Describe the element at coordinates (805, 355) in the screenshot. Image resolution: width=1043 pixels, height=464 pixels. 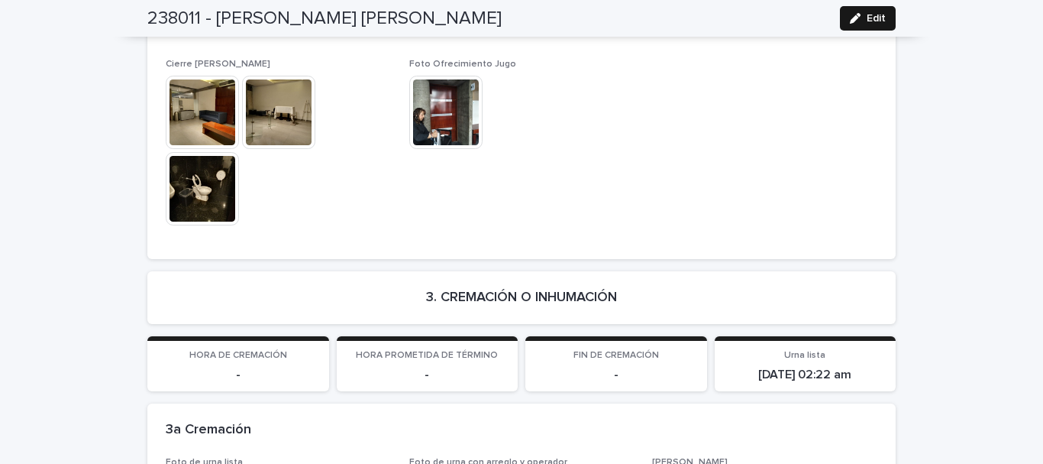
I see `span: Urna lista` at that location.